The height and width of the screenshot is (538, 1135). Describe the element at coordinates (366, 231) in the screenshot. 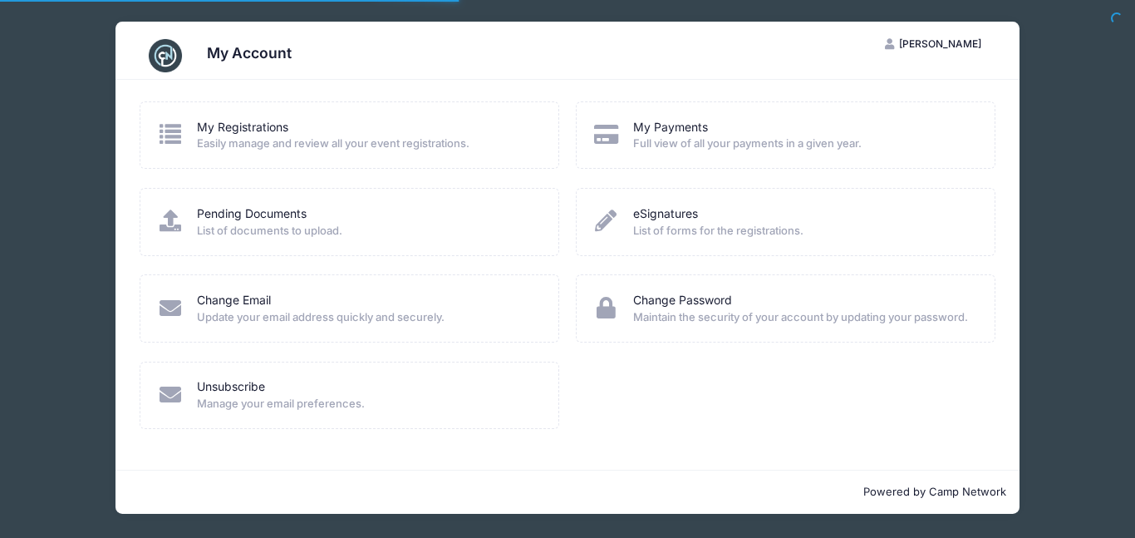

I see `span: List of documents to upload.` at that location.